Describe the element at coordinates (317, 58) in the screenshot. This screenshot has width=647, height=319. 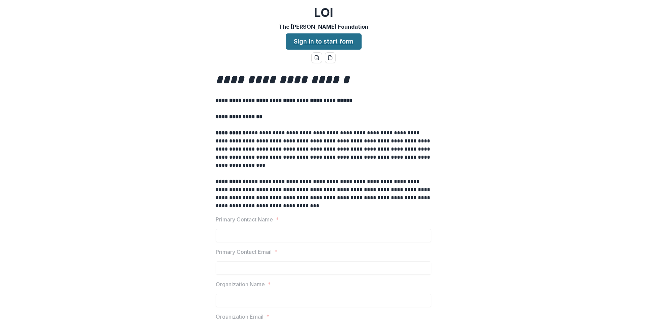
I see `button: word-download` at that location.